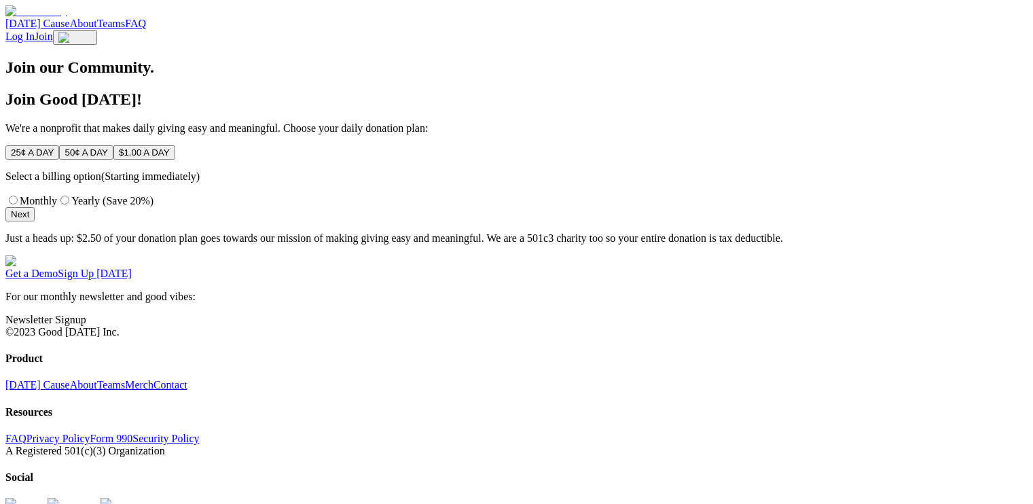 The image size is (1033, 504). What do you see at coordinates (516, 359) in the screenshot?
I see `h4: Product` at bounding box center [516, 359].